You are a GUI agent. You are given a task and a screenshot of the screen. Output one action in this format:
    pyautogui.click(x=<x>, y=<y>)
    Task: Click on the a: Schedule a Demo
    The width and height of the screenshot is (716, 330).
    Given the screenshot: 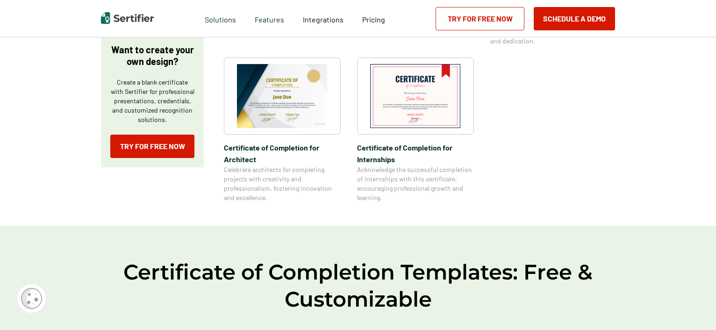 What is the action you would take?
    pyautogui.click(x=574, y=19)
    